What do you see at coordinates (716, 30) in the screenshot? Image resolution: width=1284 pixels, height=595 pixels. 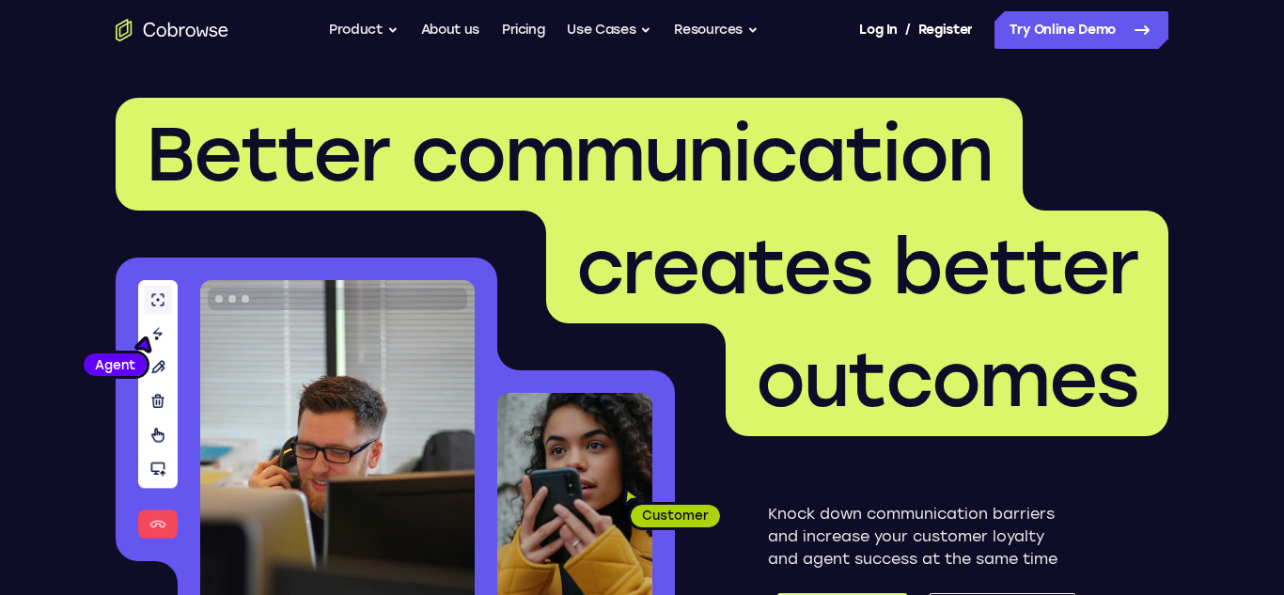 I see `button: Resources` at bounding box center [716, 30].